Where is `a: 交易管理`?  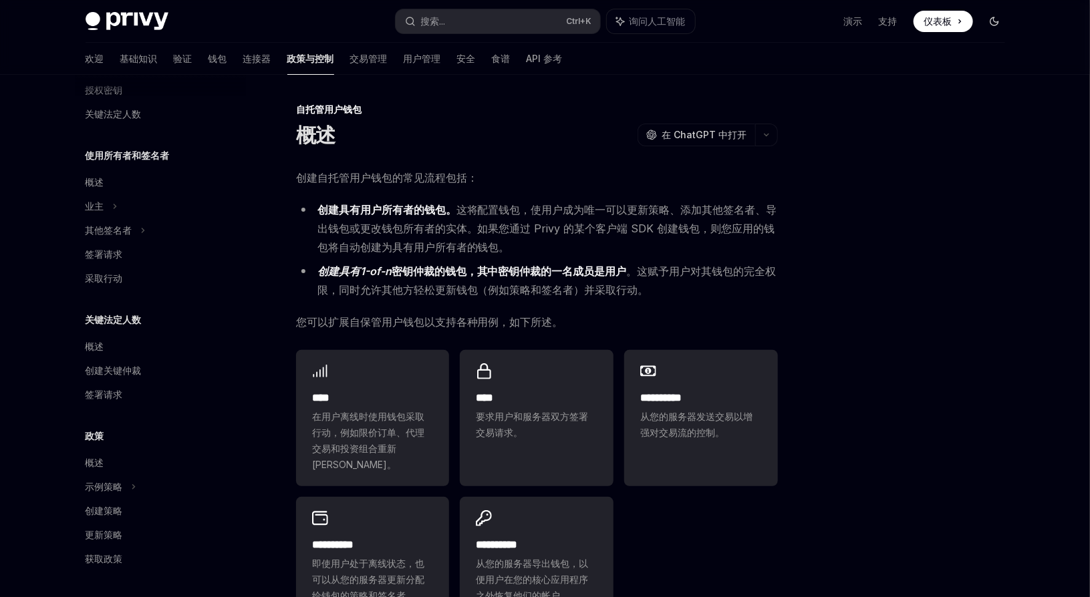 a: 交易管理 is located at coordinates (369, 59).